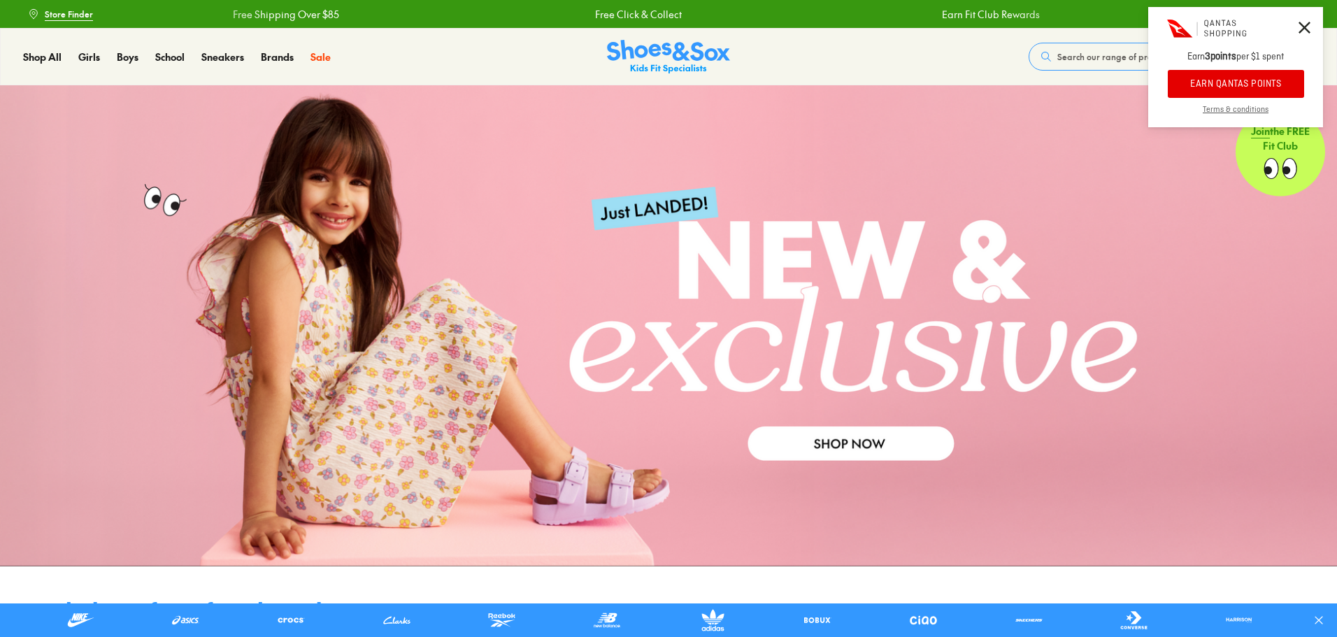 This screenshot has height=637, width=1337. What do you see at coordinates (127, 57) in the screenshot?
I see `a: Boys` at bounding box center [127, 57].